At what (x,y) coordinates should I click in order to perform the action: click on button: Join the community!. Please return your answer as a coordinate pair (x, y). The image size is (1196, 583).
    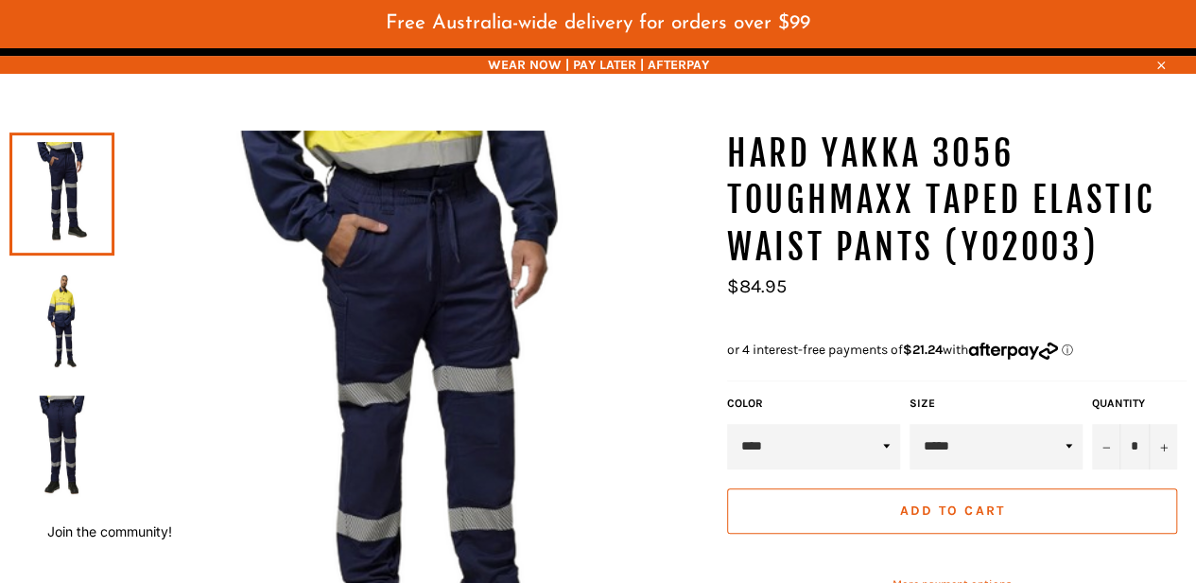
    Looking at the image, I should click on (110, 531).